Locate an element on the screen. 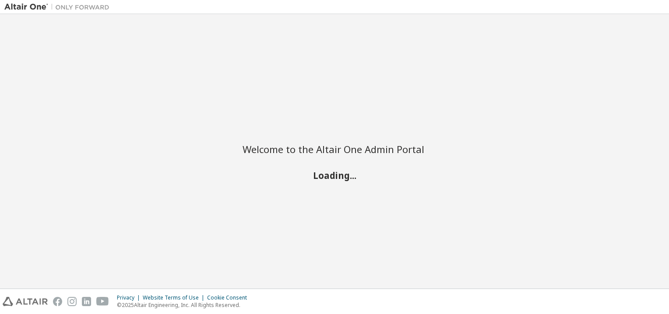  p: © 2025 Altair Engineering, Inc. All Rights Reserved. is located at coordinates (184, 304).